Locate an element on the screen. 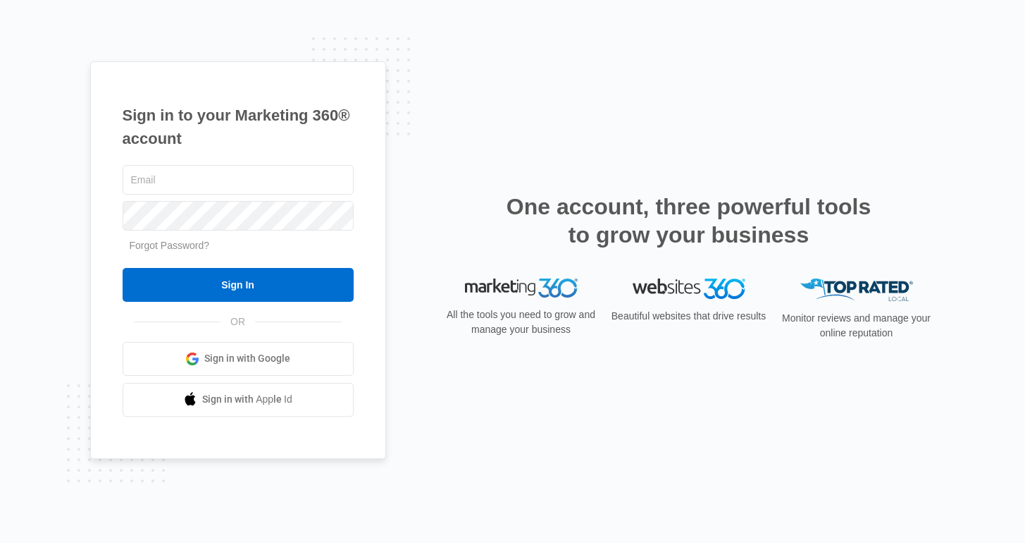  input: Sign In is located at coordinates (238, 285).